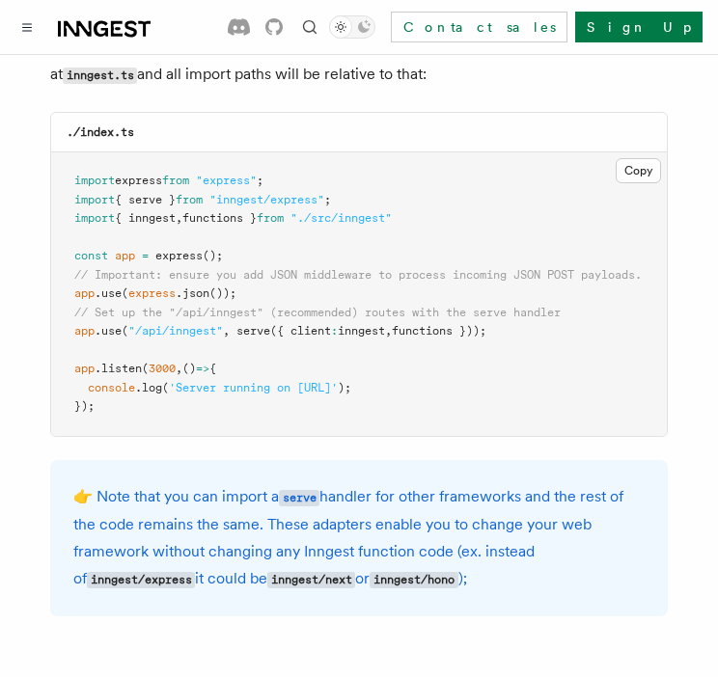 Image resolution: width=718 pixels, height=677 pixels. What do you see at coordinates (141, 580) in the screenshot?
I see `code: inngest/express` at bounding box center [141, 580].